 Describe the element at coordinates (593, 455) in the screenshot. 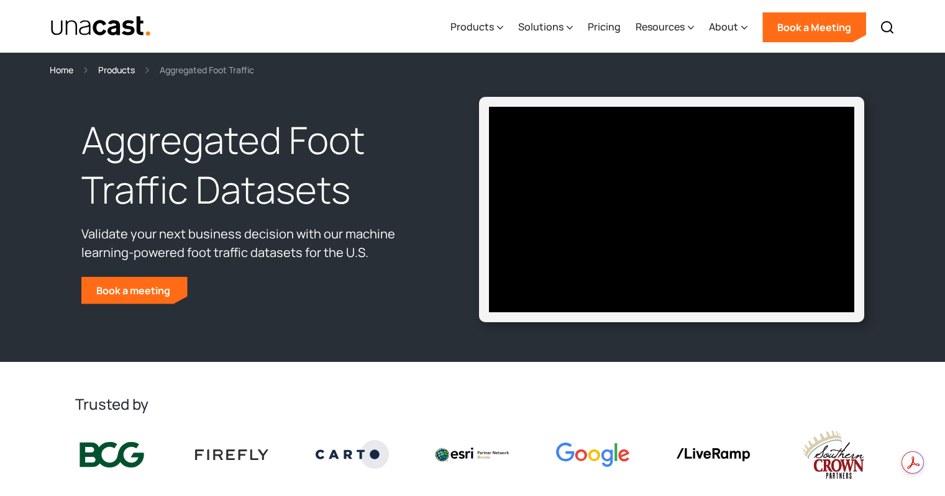

I see `img: Google logo` at that location.